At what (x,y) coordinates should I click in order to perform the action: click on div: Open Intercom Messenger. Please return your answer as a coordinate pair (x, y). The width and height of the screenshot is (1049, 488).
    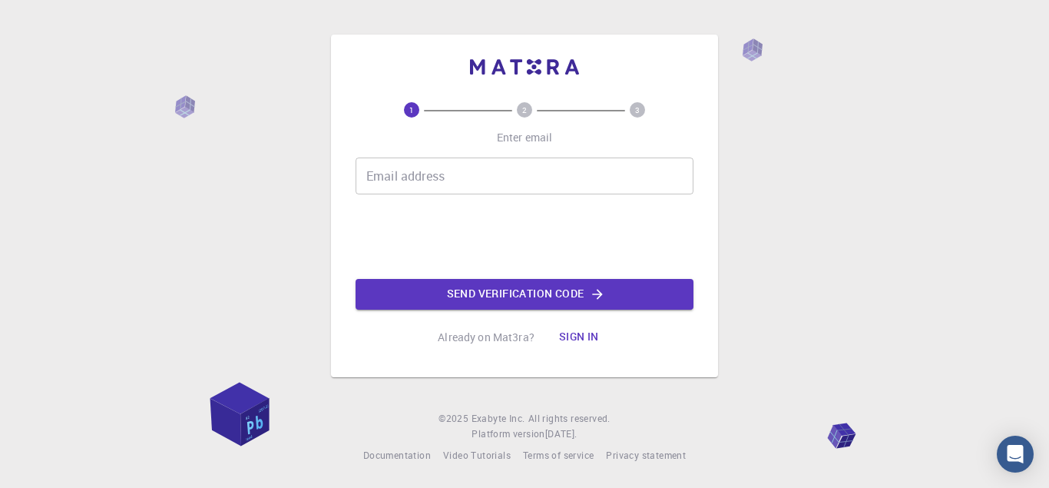
    Looking at the image, I should click on (1015, 454).